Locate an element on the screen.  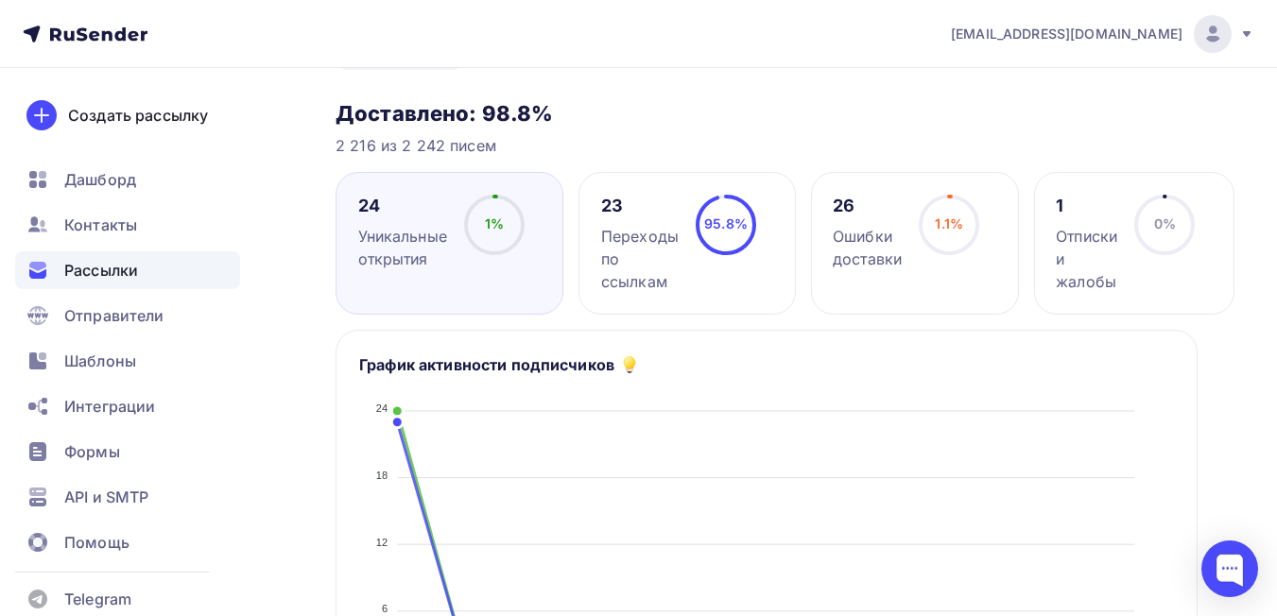
a: Дашборд is located at coordinates (128, 180).